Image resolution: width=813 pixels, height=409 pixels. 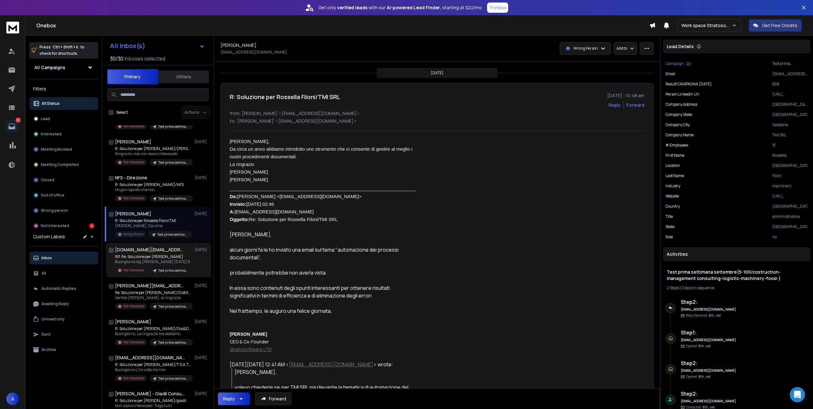 What do you see at coordinates (64, 195) in the screenshot?
I see `button: Out of office` at bounding box center [64, 195].